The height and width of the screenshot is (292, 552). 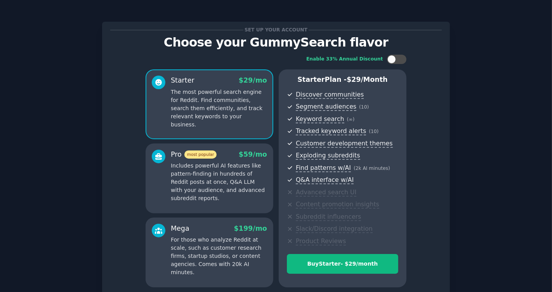 I want to click on div: Enable 33% Annual Discount, so click(x=344, y=59).